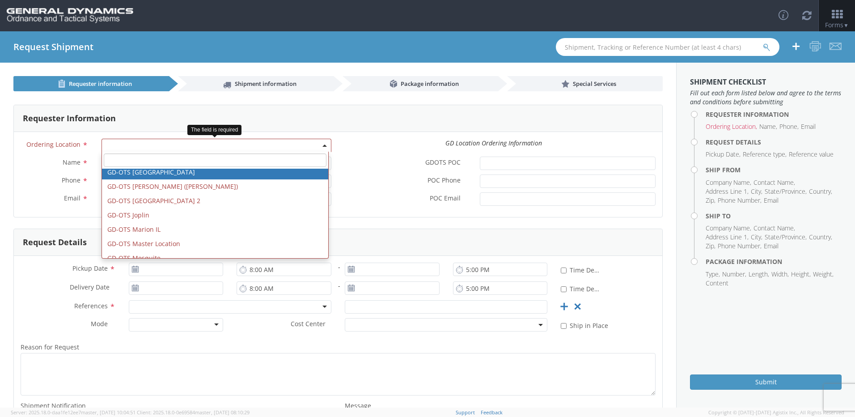  I want to click on li: Name, so click(768, 127).